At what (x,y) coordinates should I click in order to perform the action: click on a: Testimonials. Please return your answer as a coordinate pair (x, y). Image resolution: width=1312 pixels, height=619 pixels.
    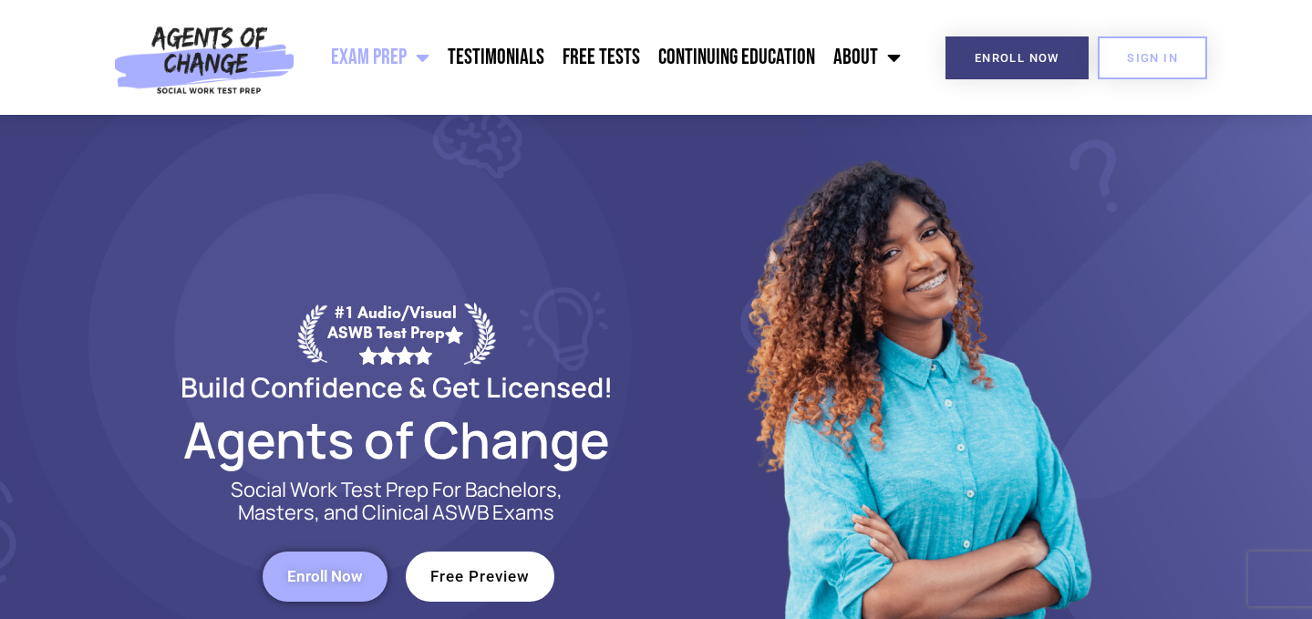
    Looking at the image, I should click on (496, 57).